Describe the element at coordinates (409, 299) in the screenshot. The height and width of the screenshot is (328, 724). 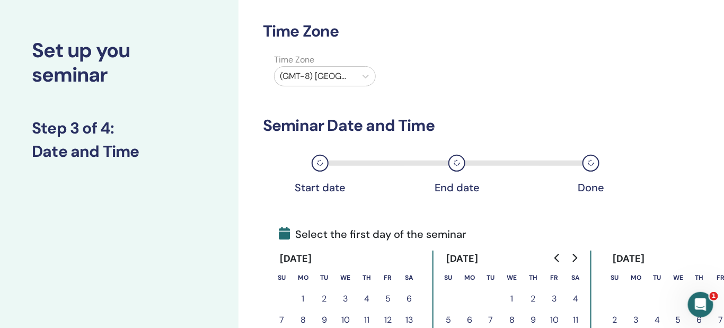
I see `button: 6` at that location.